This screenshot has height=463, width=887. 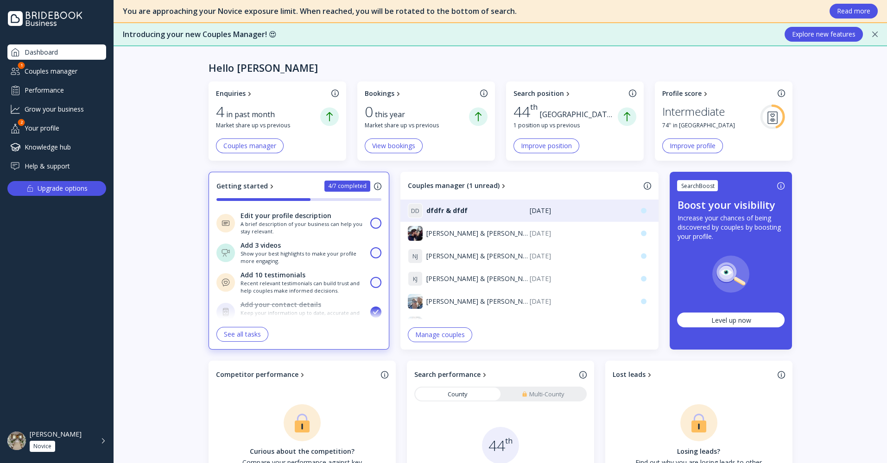 I want to click on div: Read more, so click(x=853, y=11).